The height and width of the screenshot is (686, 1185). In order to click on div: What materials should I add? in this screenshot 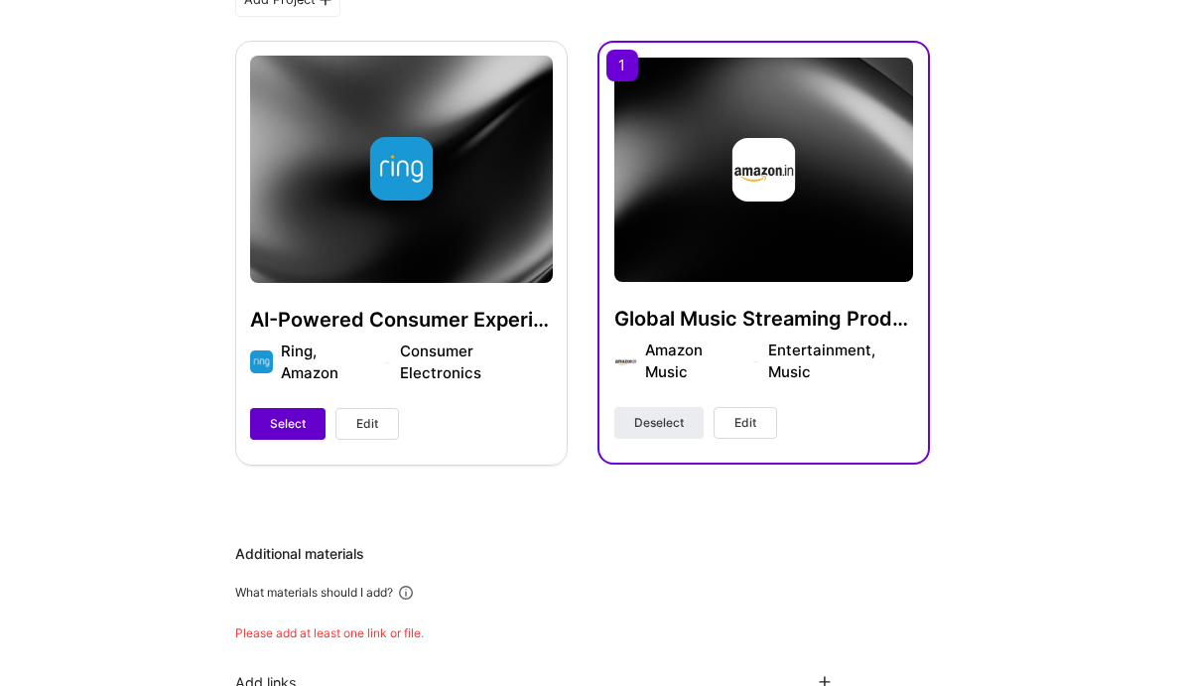, I will do `click(314, 592)`.